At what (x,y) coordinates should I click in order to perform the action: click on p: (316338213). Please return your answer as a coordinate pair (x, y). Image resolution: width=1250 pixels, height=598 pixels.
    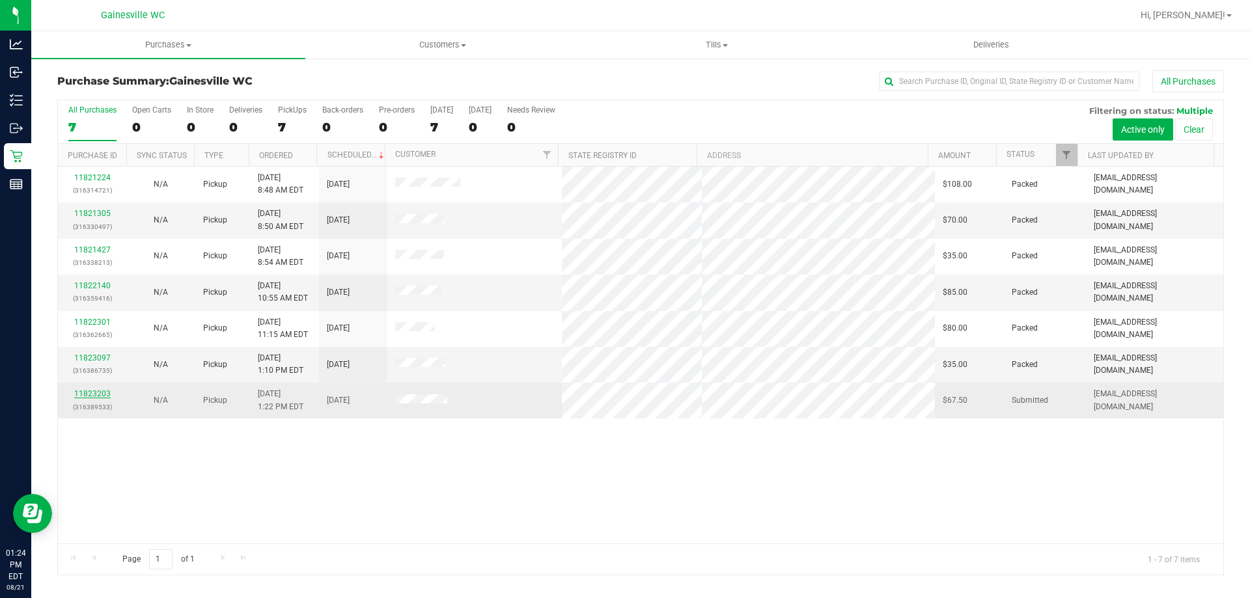
    Looking at the image, I should click on (92, 262).